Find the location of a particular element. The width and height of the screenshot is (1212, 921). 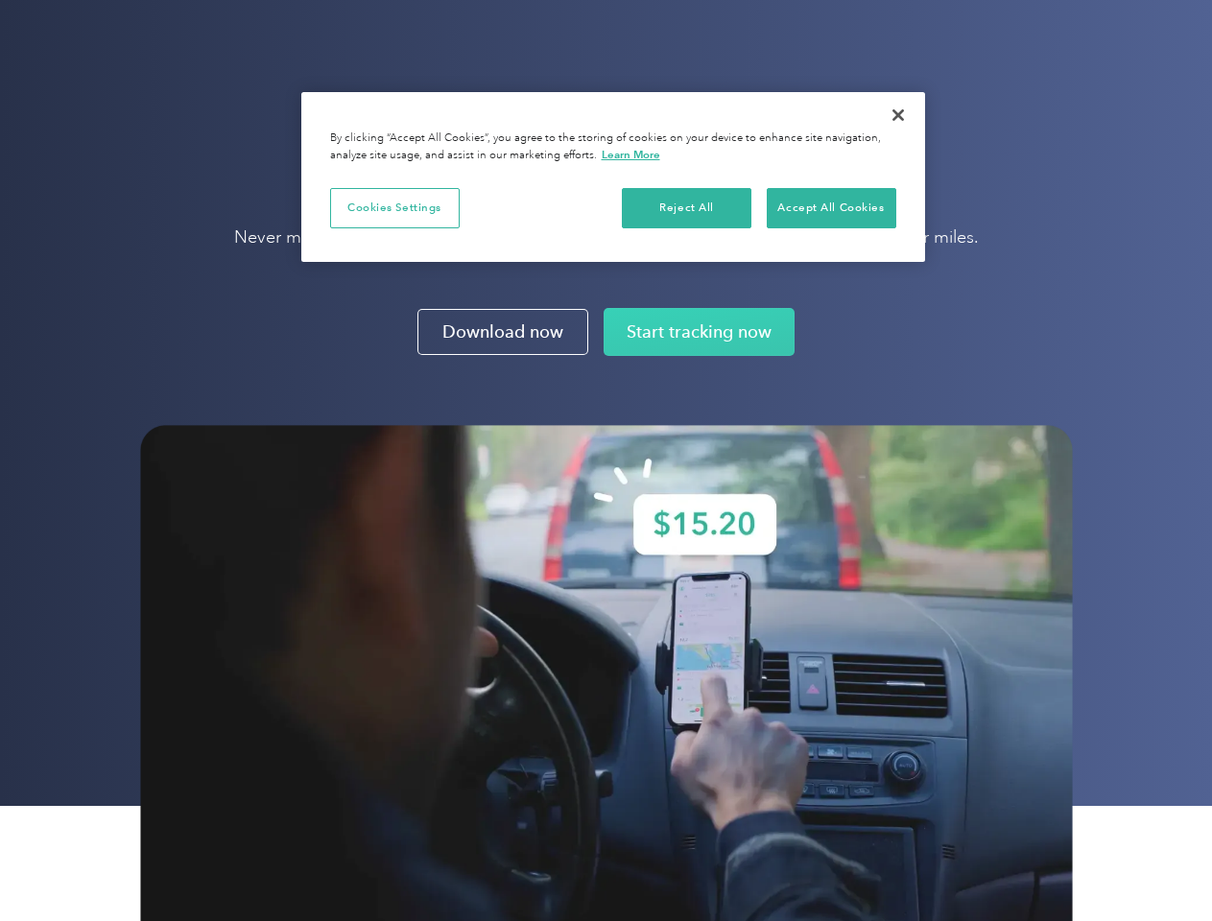

a: Start tracking now is located at coordinates (698, 332).